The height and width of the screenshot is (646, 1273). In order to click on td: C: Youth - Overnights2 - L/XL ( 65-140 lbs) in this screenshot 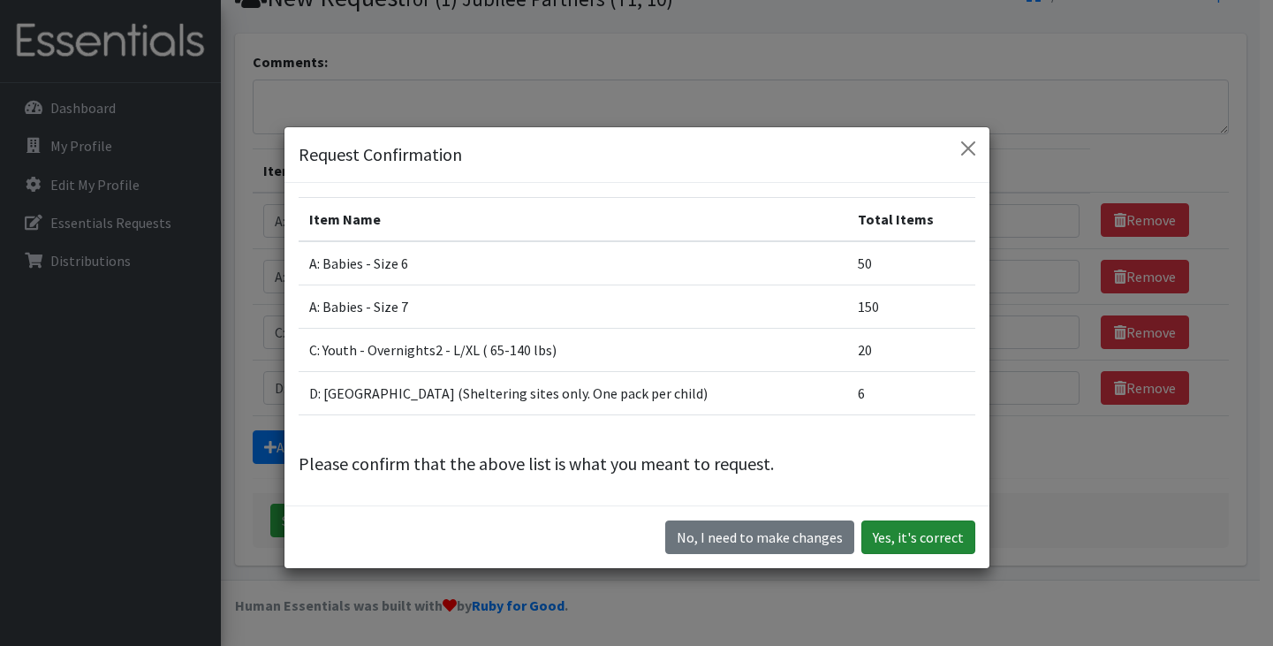, I will do `click(573, 350)`.